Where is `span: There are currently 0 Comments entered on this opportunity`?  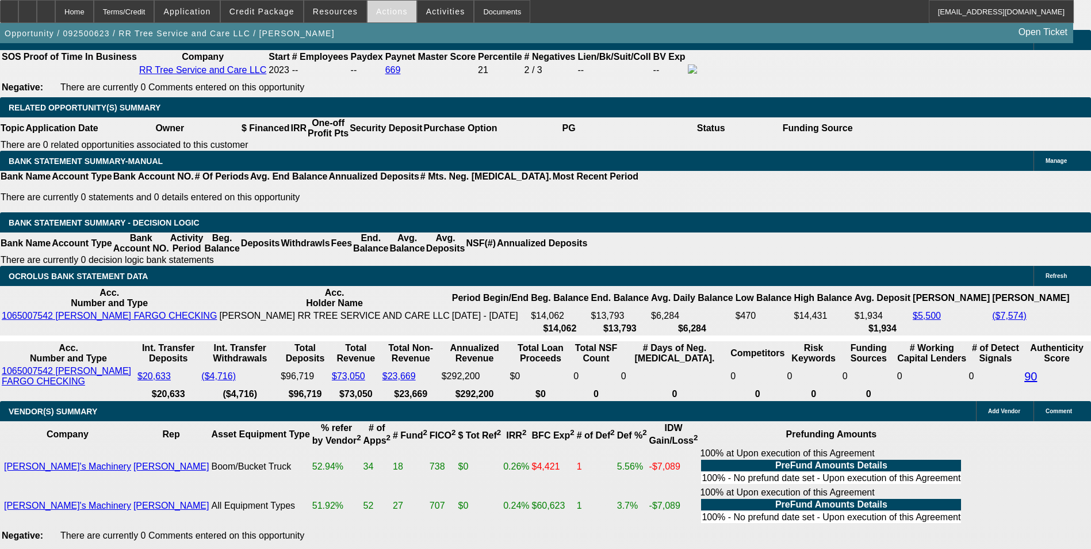
span: There are currently 0 Comments entered on this opportunity is located at coordinates (182, 87).